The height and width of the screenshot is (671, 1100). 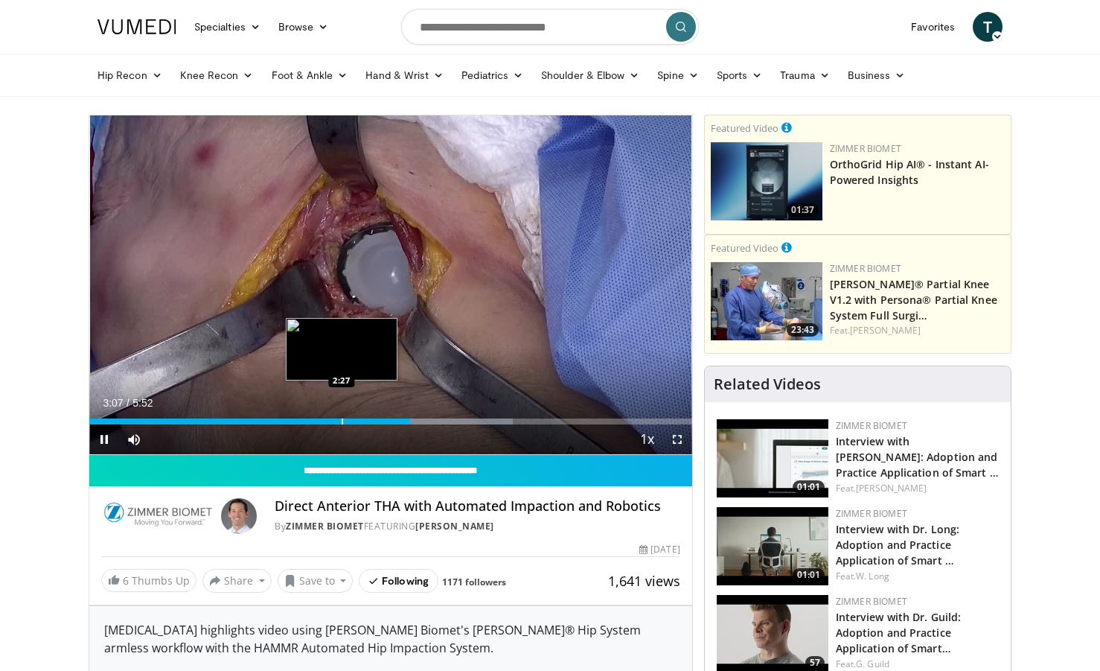 What do you see at coordinates (550, 27) in the screenshot?
I see `input: Search topics, interventions` at bounding box center [550, 27].